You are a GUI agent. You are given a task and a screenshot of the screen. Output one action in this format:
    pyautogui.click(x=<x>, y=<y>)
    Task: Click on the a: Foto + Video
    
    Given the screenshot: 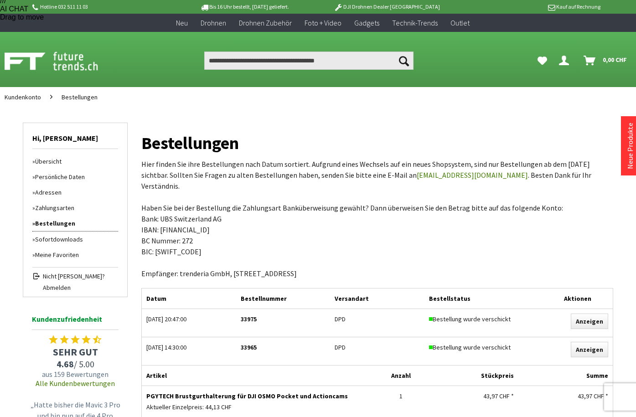 What is the action you would take?
    pyautogui.click(x=323, y=23)
    